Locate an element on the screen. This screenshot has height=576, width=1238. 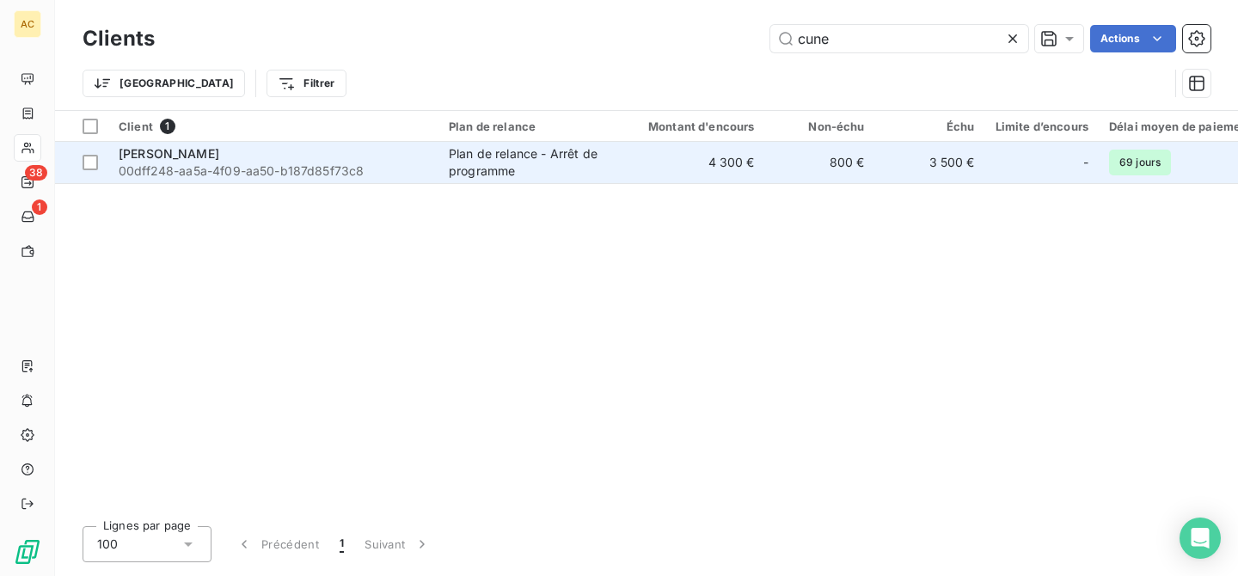
td: 3 500 € is located at coordinates (930, 162).